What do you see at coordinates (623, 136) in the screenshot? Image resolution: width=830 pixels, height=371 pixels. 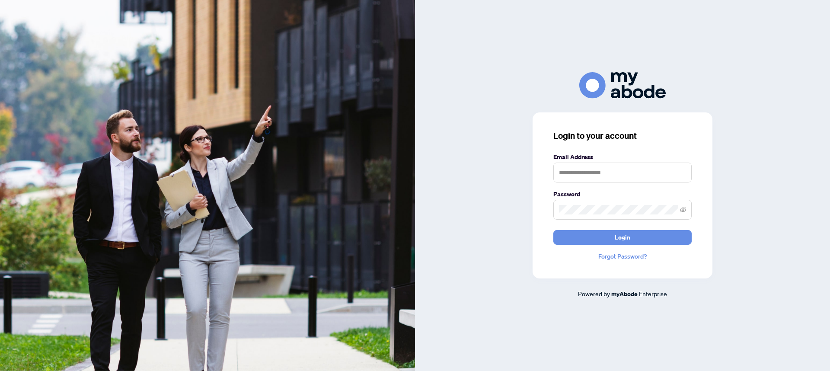 I see `h3: Login to your account` at bounding box center [623, 136].